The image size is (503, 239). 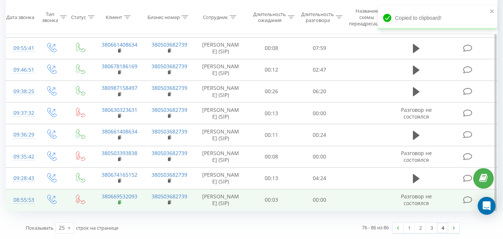 What do you see at coordinates (120, 88) in the screenshot?
I see `a: 380987158497` at bounding box center [120, 88].